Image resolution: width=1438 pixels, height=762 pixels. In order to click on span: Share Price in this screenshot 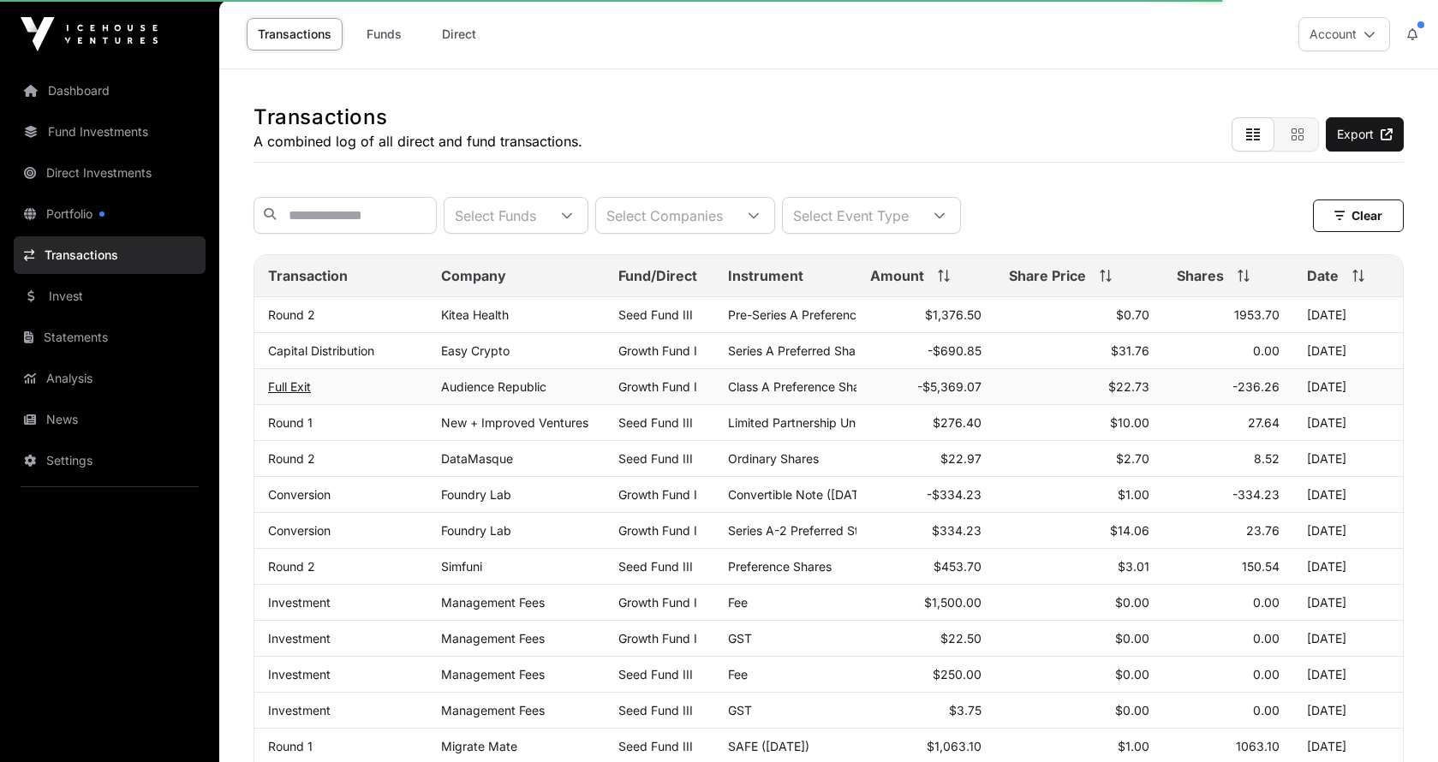, I will do `click(1047, 276)`.